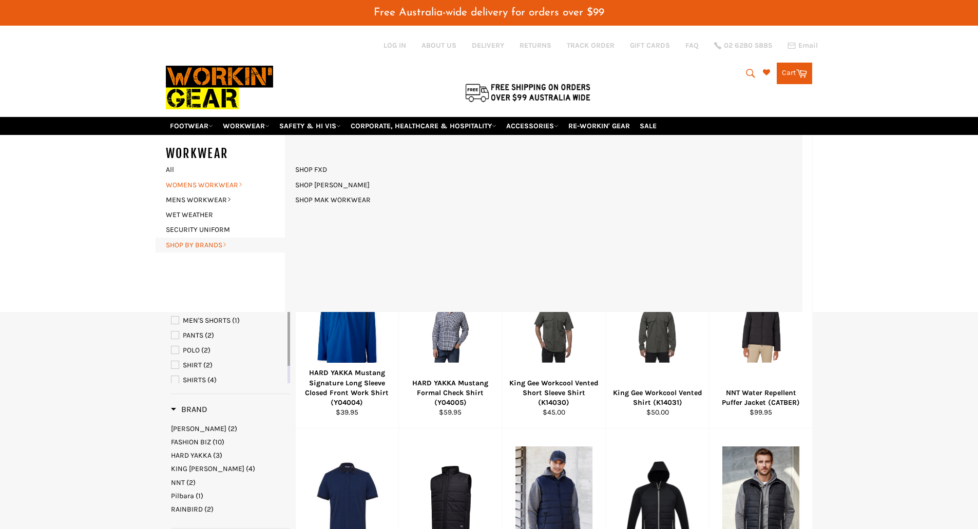  What do you see at coordinates (532, 126) in the screenshot?
I see `a: ACCESSORIES` at bounding box center [532, 126].